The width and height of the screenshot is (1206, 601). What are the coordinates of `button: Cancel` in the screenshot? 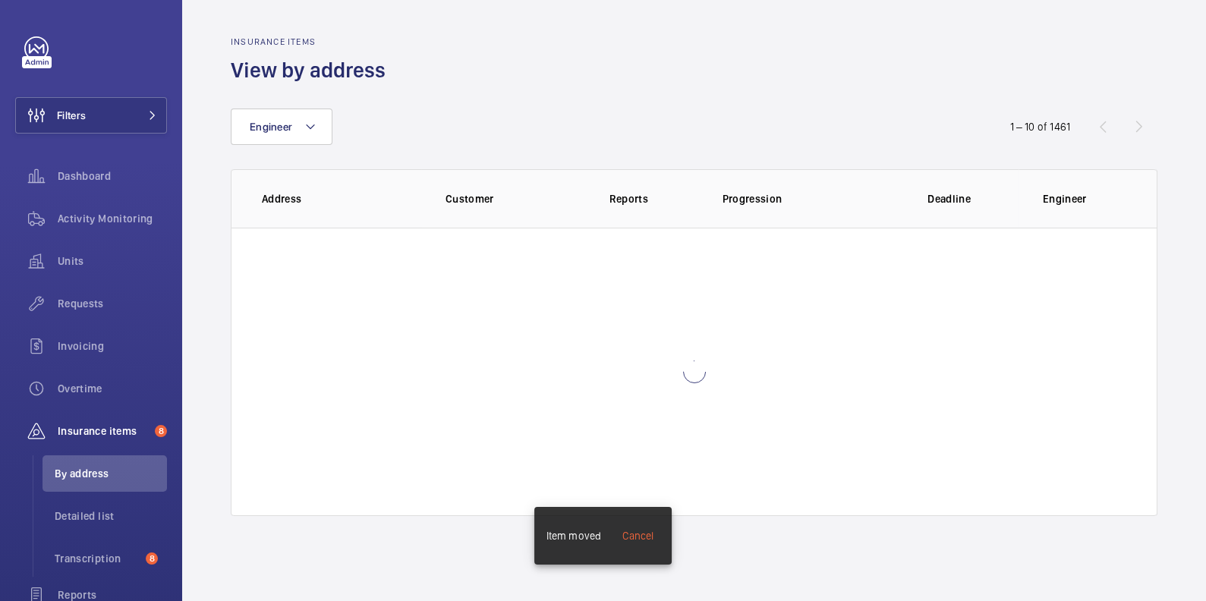 It's located at (637, 536).